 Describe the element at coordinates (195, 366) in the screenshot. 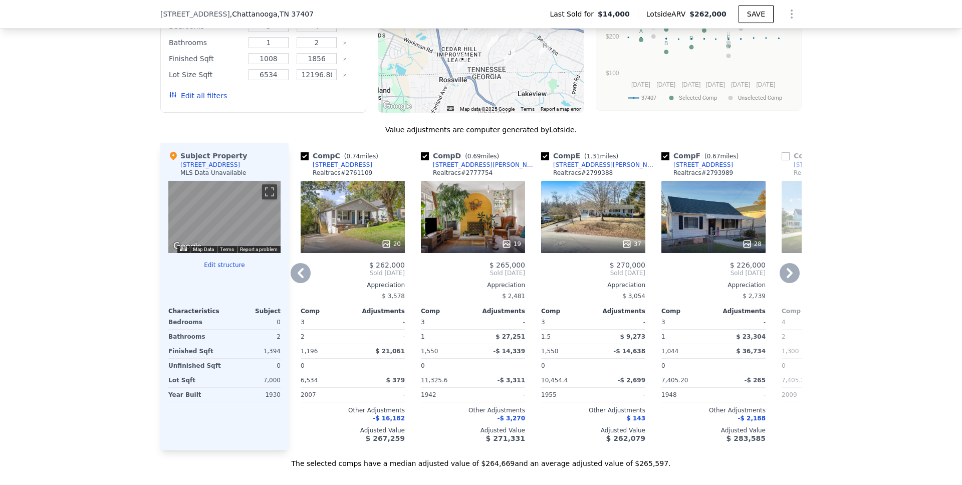

I see `div: Unfinished Sqft` at that location.